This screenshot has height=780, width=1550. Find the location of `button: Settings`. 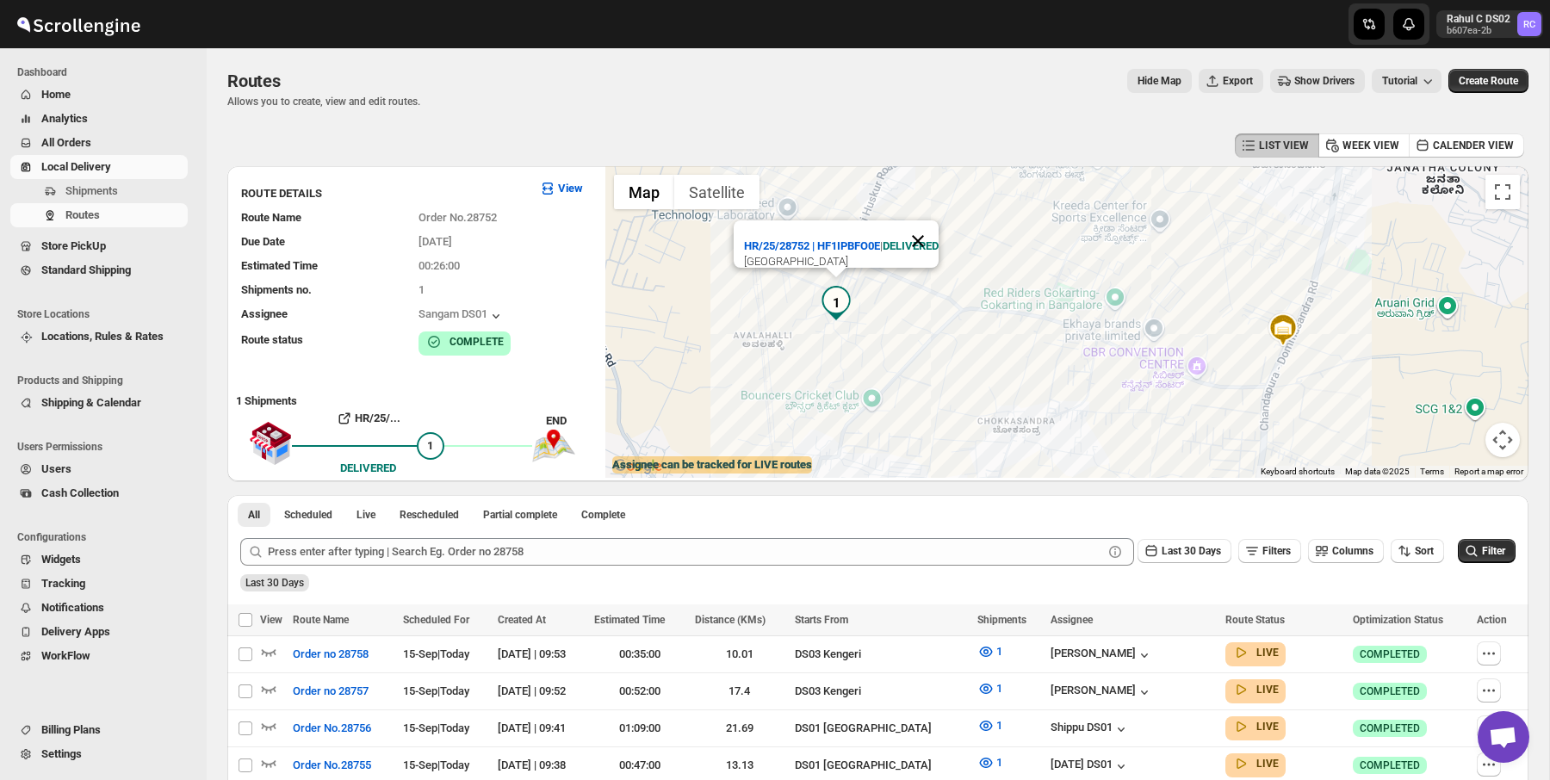

button: Settings is located at coordinates (99, 754).